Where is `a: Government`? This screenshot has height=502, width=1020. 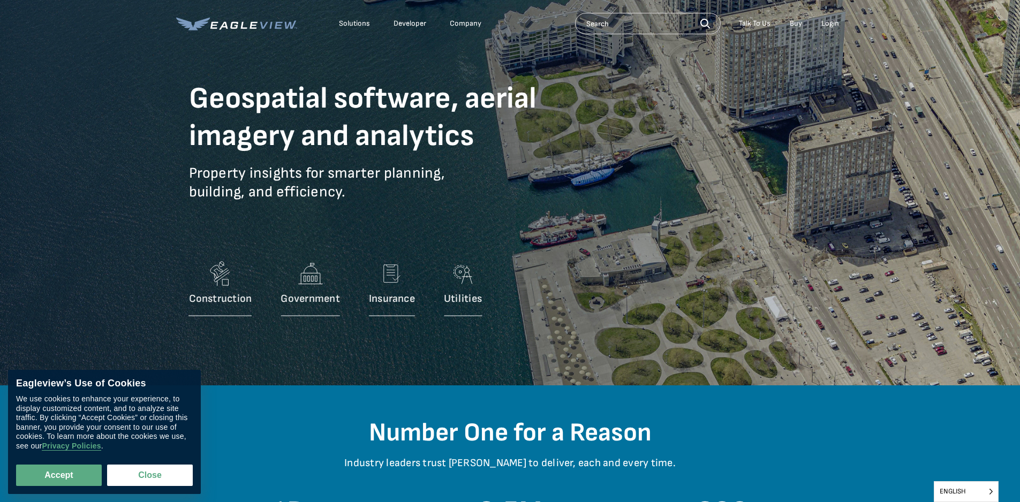
a: Government is located at coordinates (310, 290).